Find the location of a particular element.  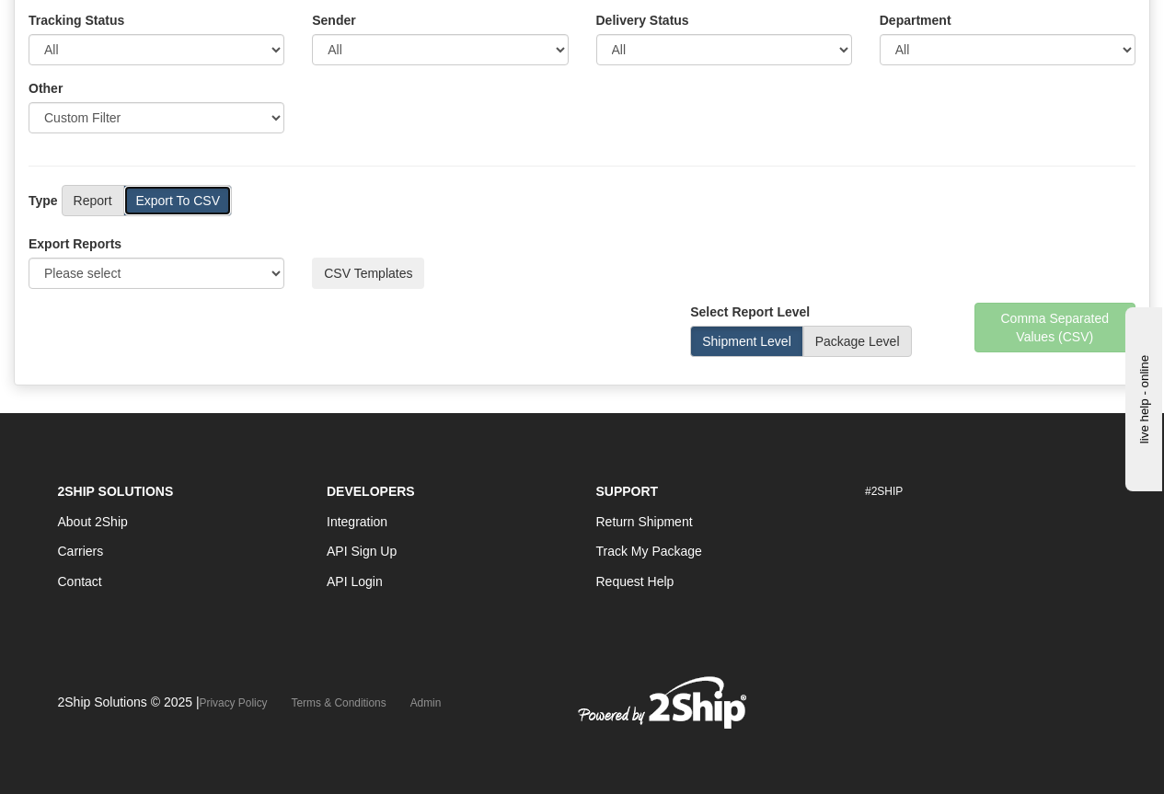

a: Carriers is located at coordinates (81, 551).